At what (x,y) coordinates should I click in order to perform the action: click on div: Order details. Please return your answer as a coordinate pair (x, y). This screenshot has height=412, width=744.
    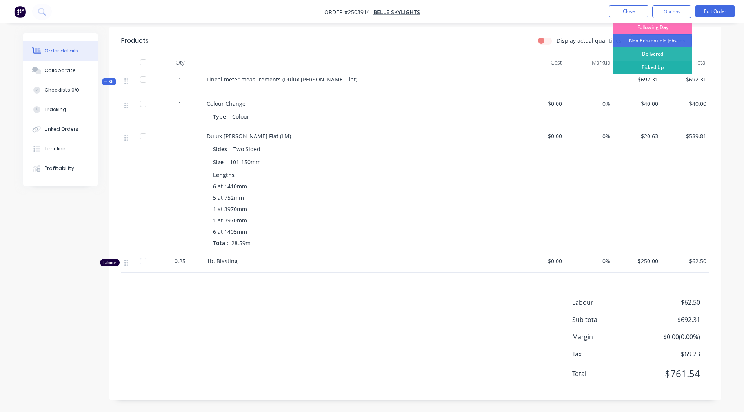
    Looking at the image, I should click on (61, 51).